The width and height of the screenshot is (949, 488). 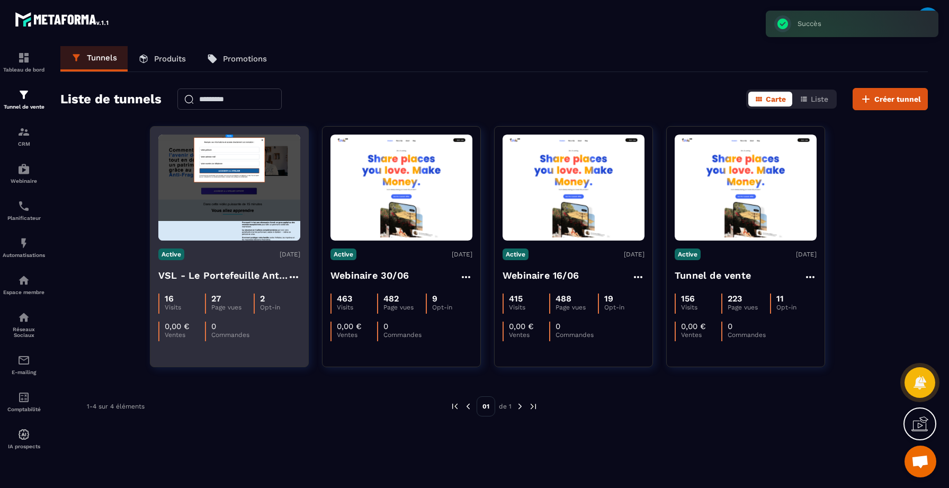 What do you see at coordinates (24, 397) in the screenshot?
I see `img: accountant` at bounding box center [24, 397].